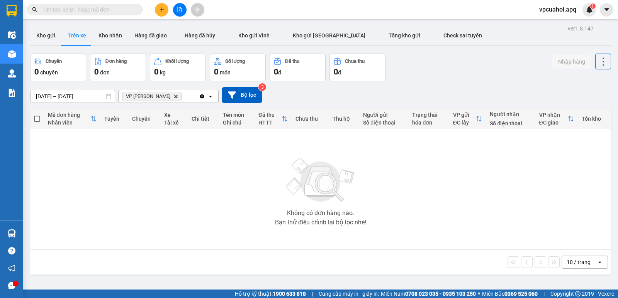 The image size is (618, 298). Describe the element at coordinates (237, 68) in the screenshot. I see `button: Số lượng0món` at that location.